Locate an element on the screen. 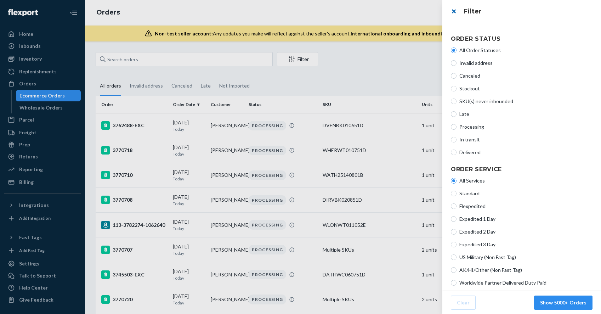  span: SKU(s) never inbounded is located at coordinates (526, 101).